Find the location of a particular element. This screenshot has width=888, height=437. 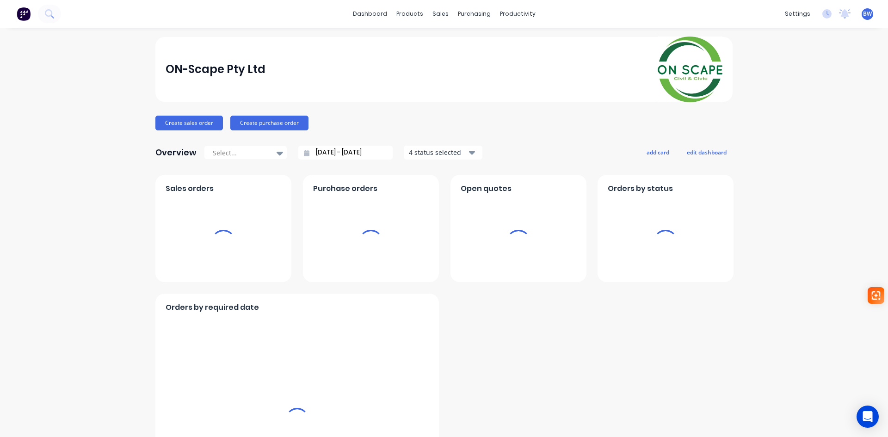

button: 4 status selected is located at coordinates (443, 153).